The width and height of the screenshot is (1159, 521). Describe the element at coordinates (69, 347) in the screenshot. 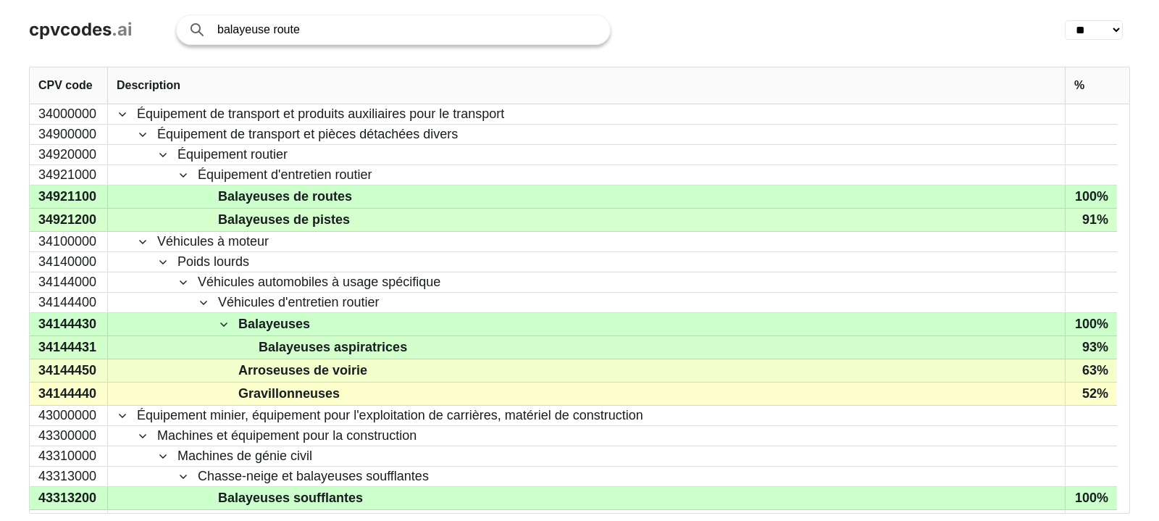

I see `div: 34144431` at that location.